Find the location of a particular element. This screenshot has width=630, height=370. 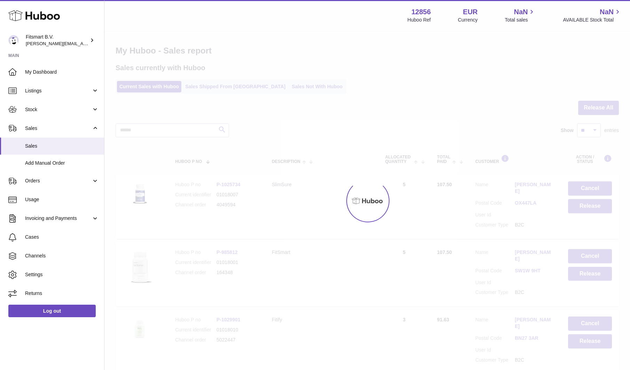

div: Fitsmart B.V. is located at coordinates (57, 40).